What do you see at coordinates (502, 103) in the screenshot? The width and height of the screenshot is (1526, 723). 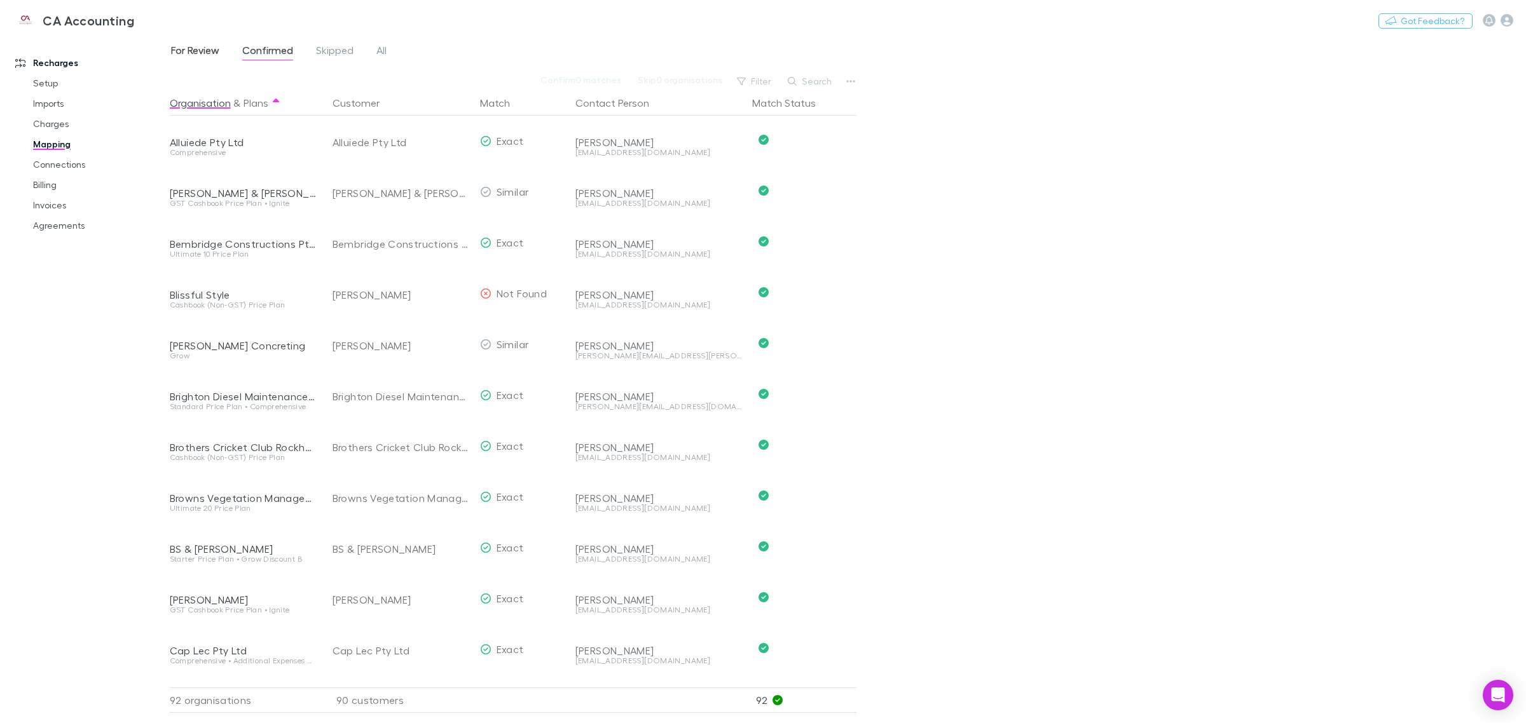 I see `button: Match` at bounding box center [502, 103].